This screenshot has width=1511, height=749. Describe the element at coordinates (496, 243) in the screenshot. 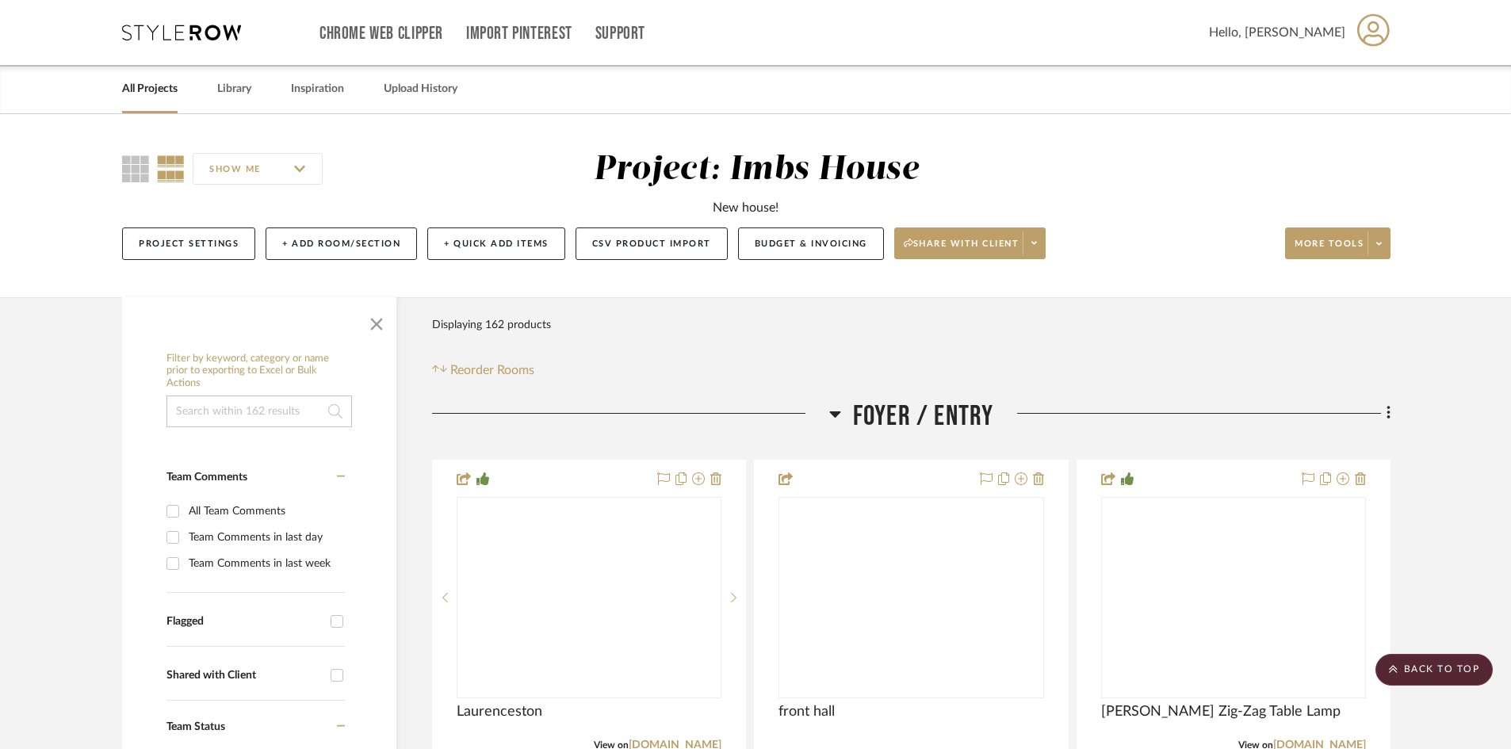

I see `button: + Quick Add Items` at that location.